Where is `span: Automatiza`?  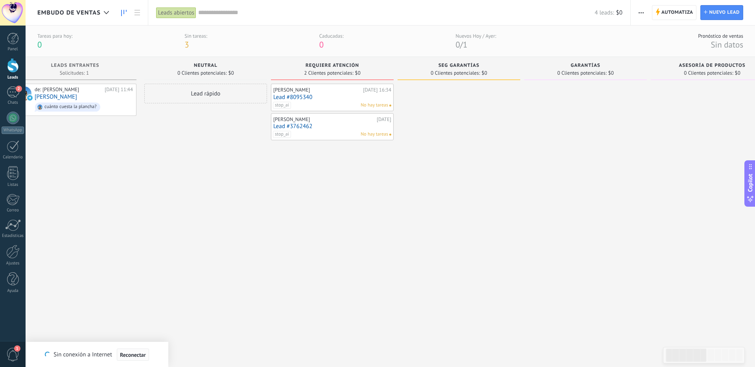
span: Automatiza is located at coordinates (677, 13).